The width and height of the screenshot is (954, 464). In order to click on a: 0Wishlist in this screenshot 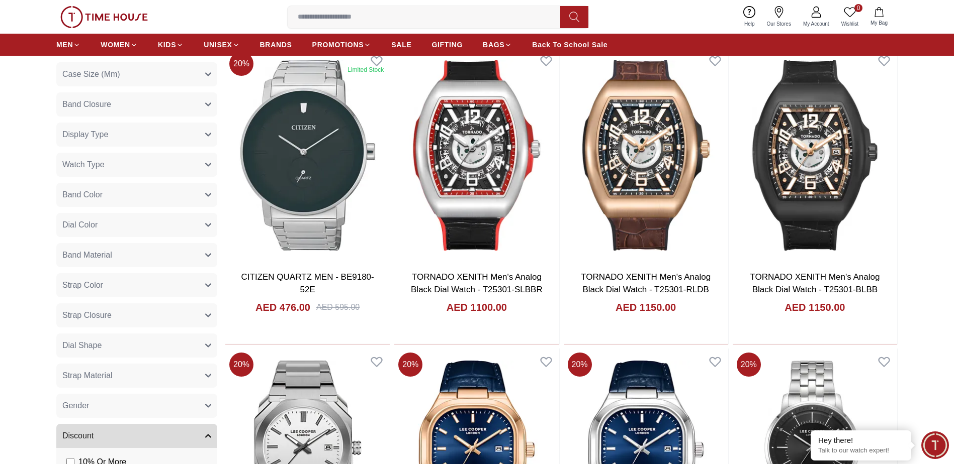, I will do `click(850, 17)`.